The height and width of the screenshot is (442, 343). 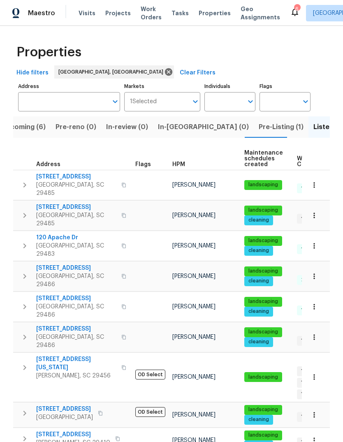 I want to click on span: Maestro, so click(x=42, y=13).